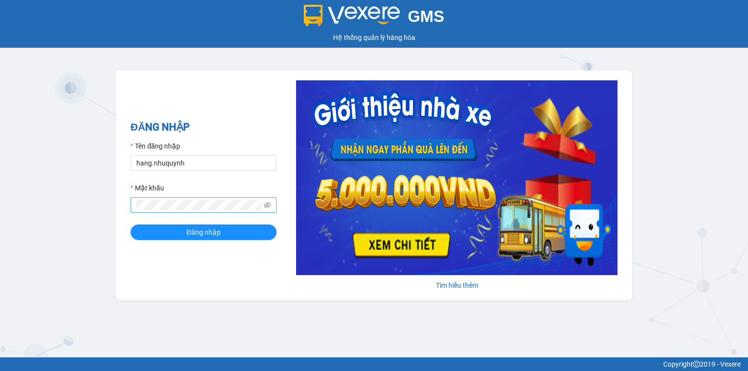 The image size is (748, 371). I want to click on span: eye-invisible, so click(267, 205).